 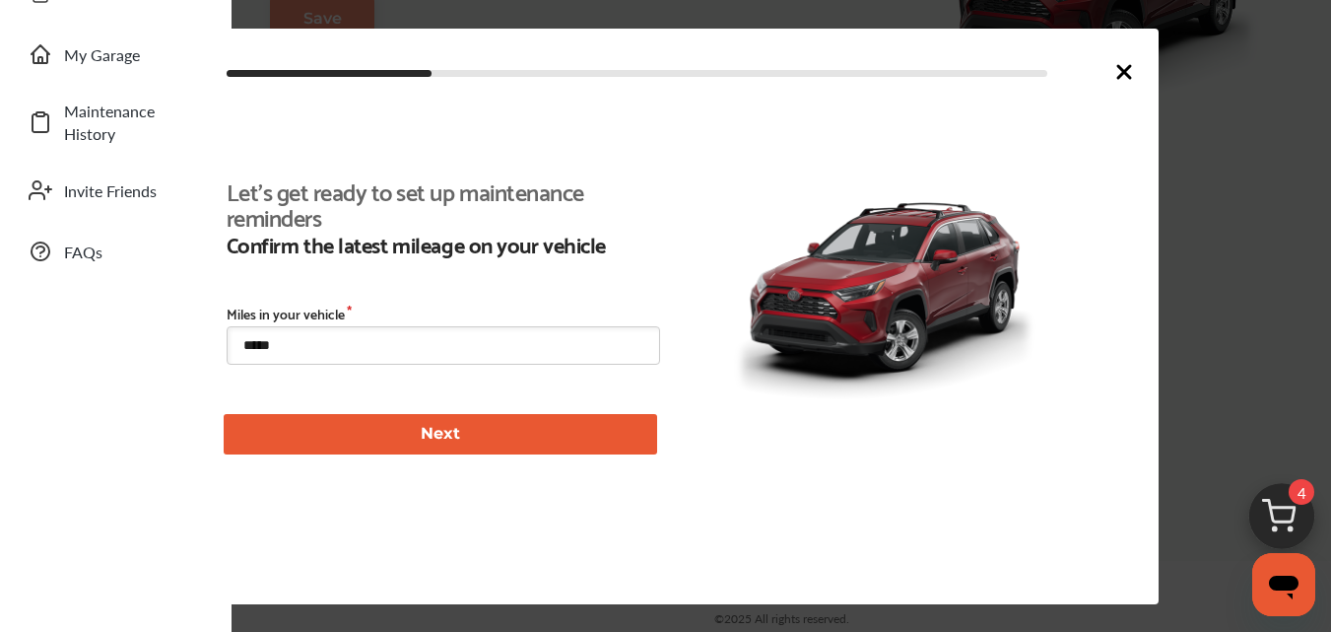 I want to click on a: Maintenance History, so click(x=114, y=122).